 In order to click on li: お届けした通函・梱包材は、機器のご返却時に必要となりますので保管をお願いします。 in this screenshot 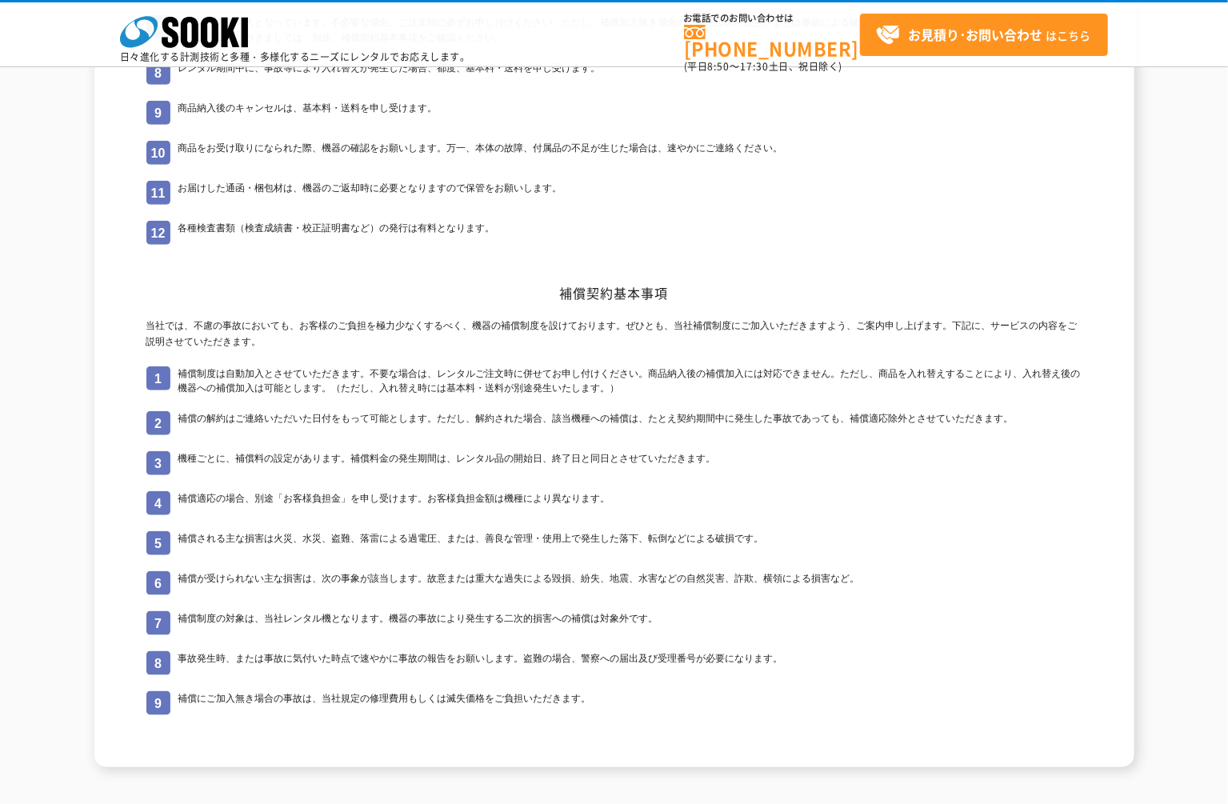, I will do `click(615, 193)`.